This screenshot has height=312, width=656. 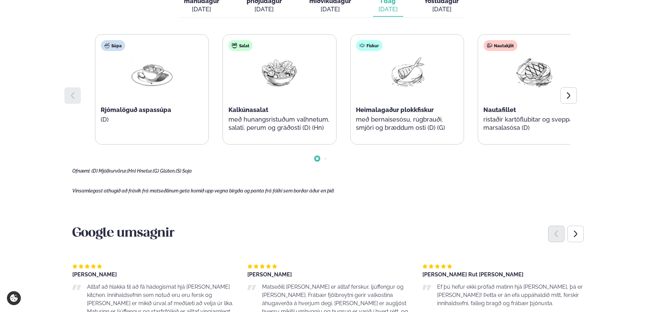 What do you see at coordinates (107, 46) in the screenshot?
I see `img: soup.svg` at bounding box center [107, 46].